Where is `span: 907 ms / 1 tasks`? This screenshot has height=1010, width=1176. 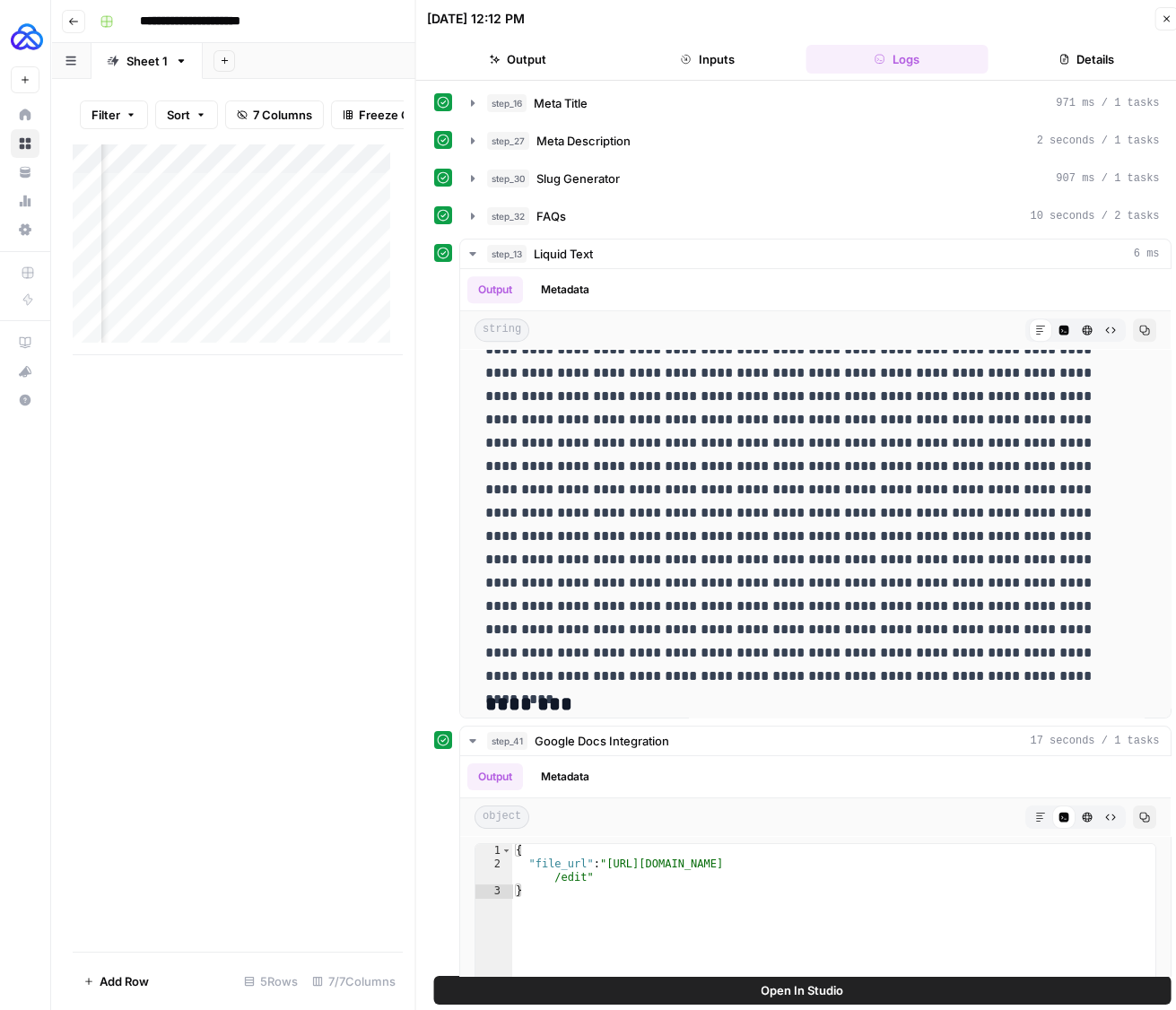 span: 907 ms / 1 tasks is located at coordinates (1107, 179).